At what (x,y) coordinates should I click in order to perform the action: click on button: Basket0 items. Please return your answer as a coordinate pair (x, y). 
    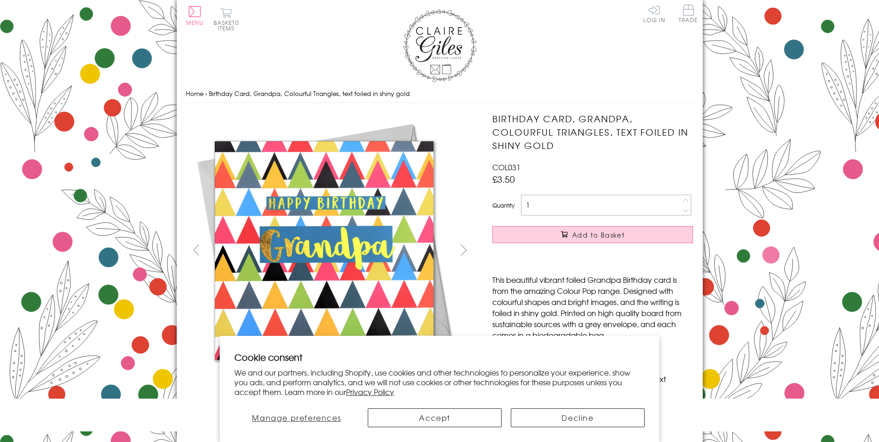
    Looking at the image, I should click on (226, 19).